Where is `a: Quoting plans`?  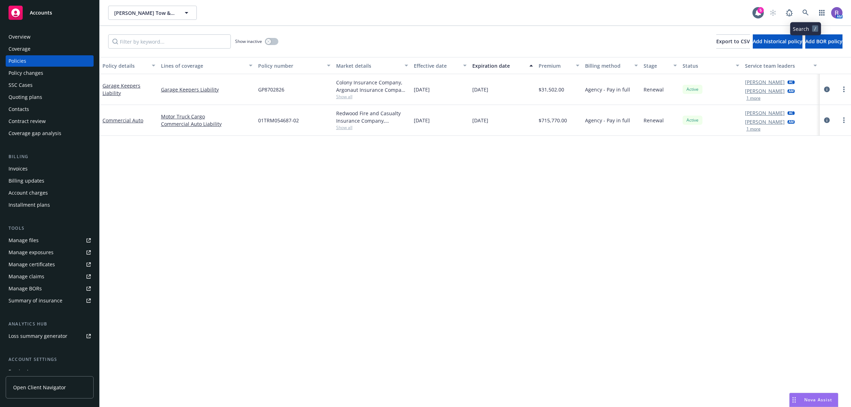
a: Quoting plans is located at coordinates (50, 97).